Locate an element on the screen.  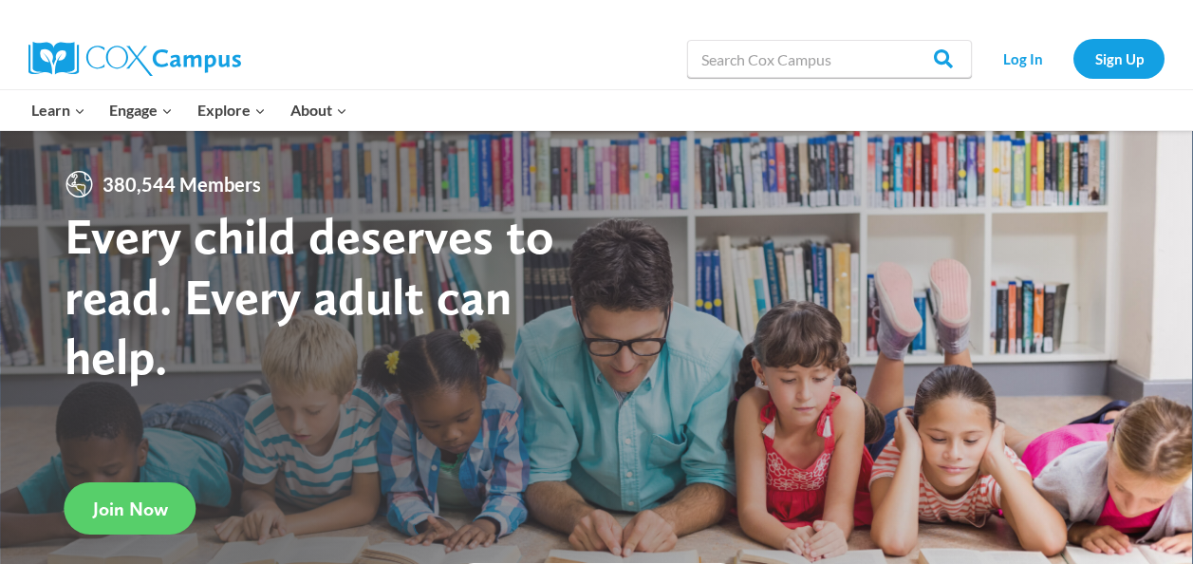
a: Sign Up is located at coordinates (1119, 58).